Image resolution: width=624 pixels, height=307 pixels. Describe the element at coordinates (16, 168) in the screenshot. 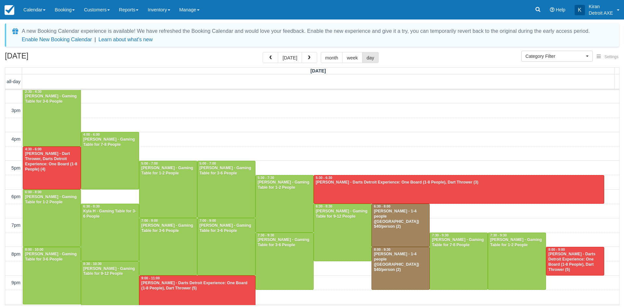

I see `span: 5pm` at that location.